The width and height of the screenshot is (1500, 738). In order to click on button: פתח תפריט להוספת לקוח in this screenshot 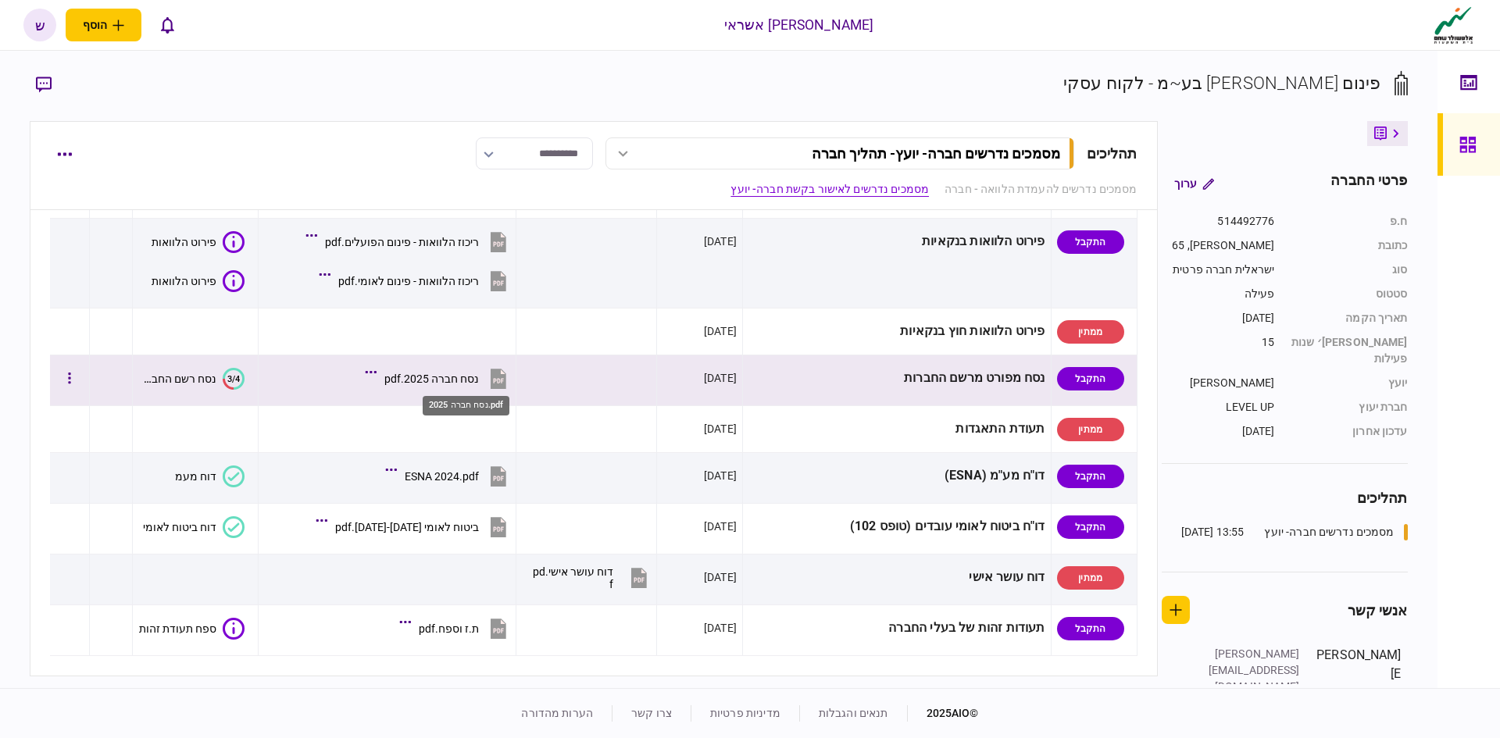, I will do `click(103, 25)`.